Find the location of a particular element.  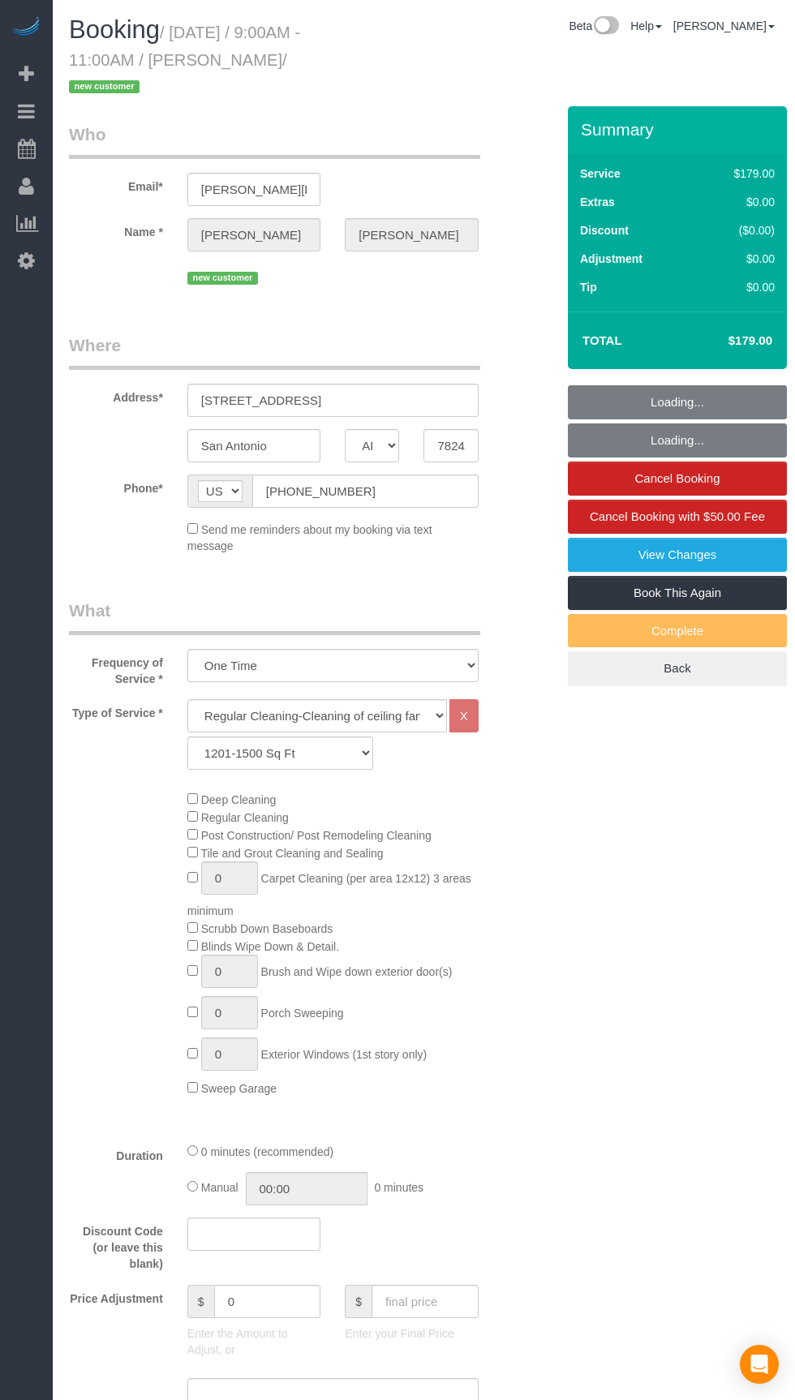

label: Frequency of Service * is located at coordinates (116, 668).